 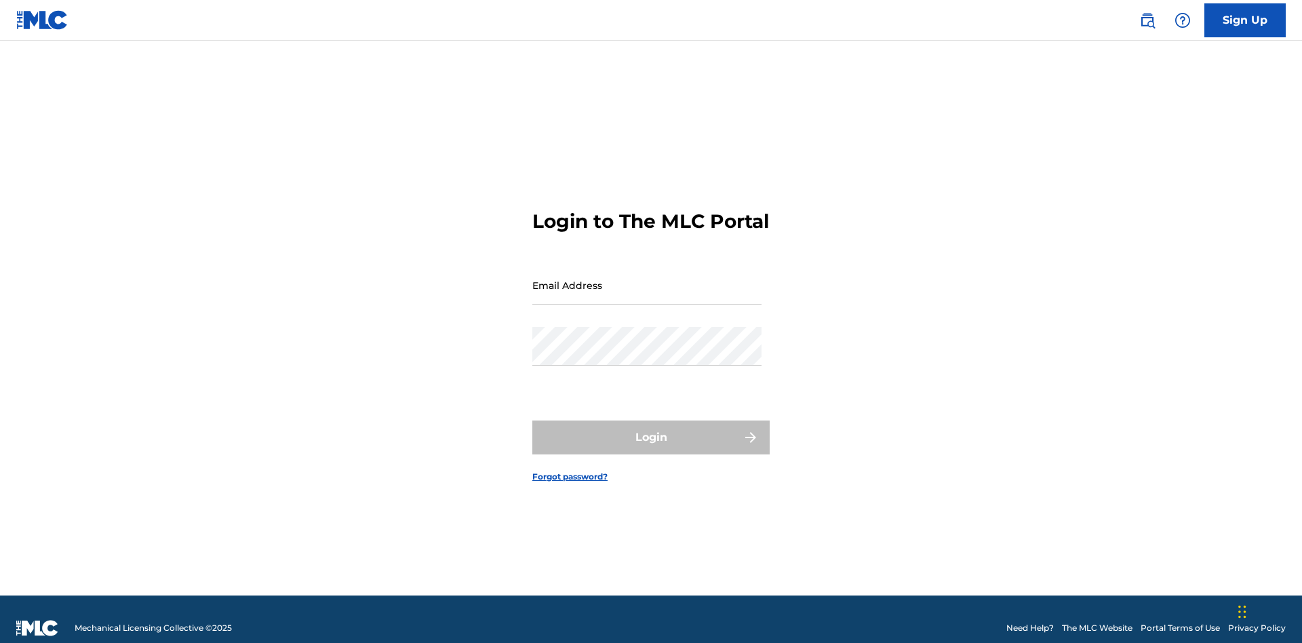 What do you see at coordinates (1256, 628) in the screenshot?
I see `a: Privacy Policy` at bounding box center [1256, 628].